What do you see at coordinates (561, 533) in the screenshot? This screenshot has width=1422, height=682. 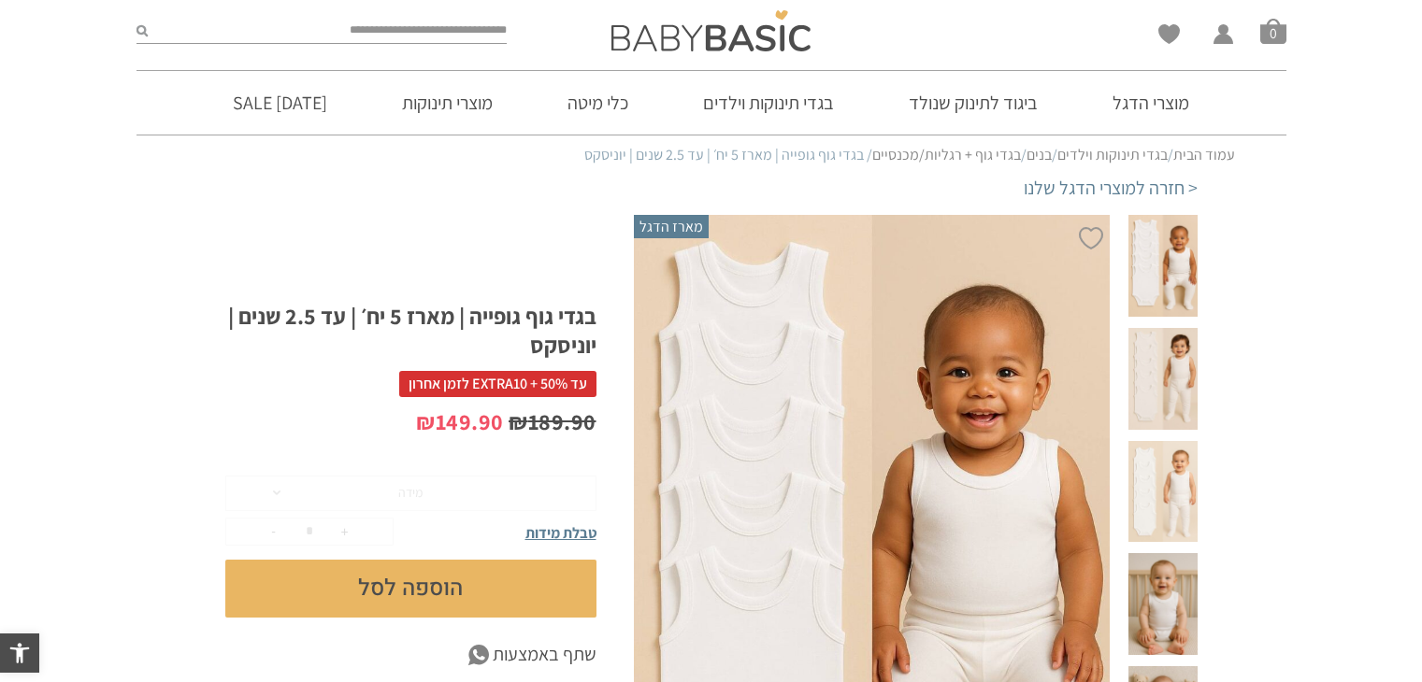 I see `span: טבלת מידות` at bounding box center [561, 533].